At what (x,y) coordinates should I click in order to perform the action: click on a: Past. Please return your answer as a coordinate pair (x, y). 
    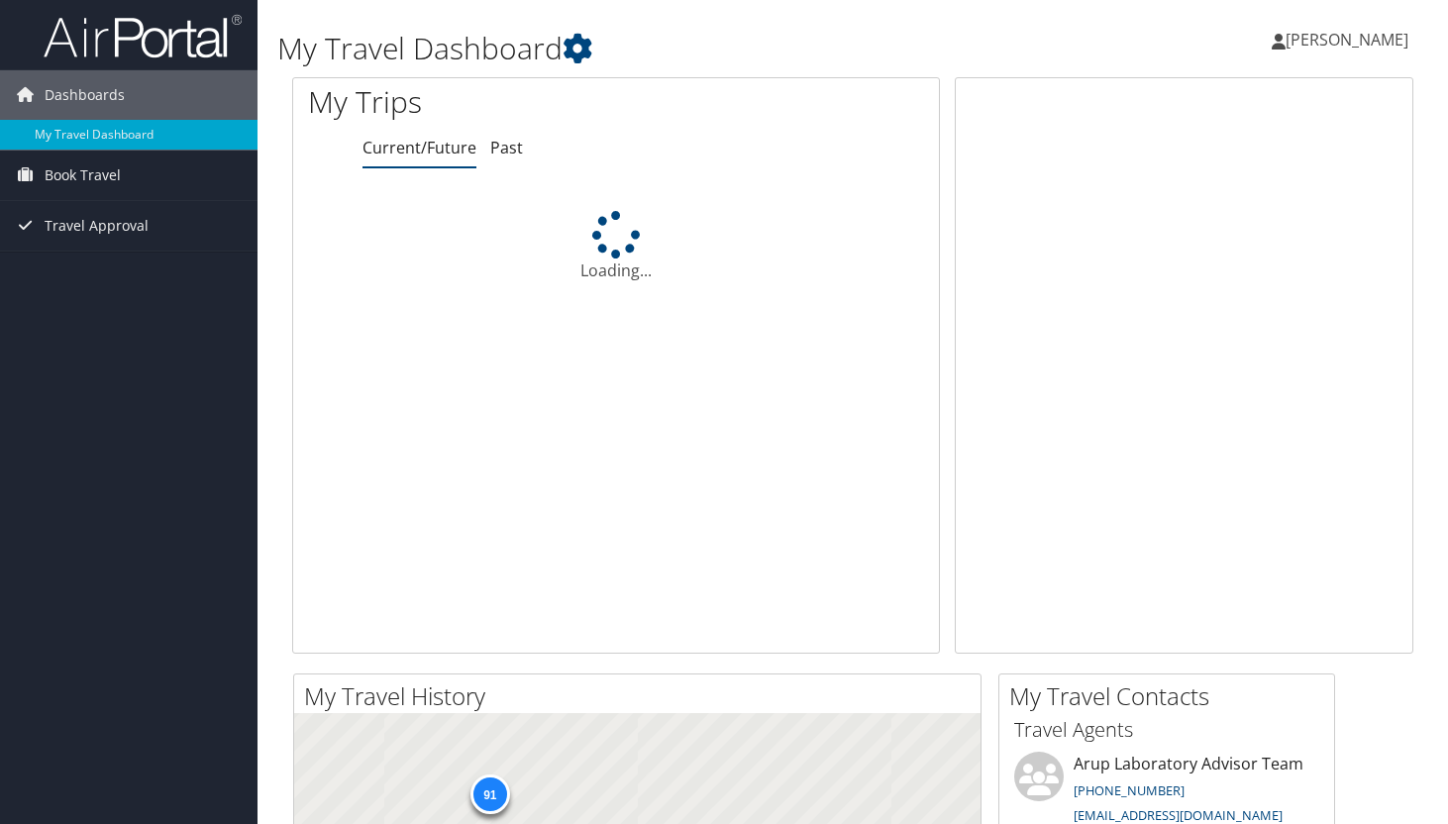
    Looking at the image, I should click on (506, 148).